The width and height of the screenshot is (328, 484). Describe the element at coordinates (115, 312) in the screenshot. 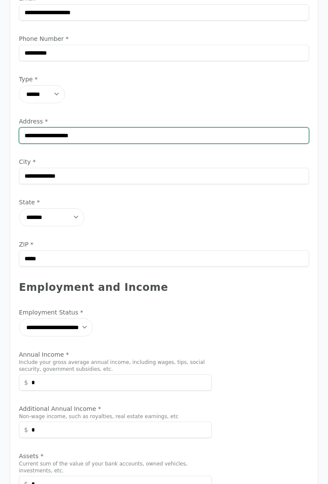

I see `label: Employment Status *` at that location.